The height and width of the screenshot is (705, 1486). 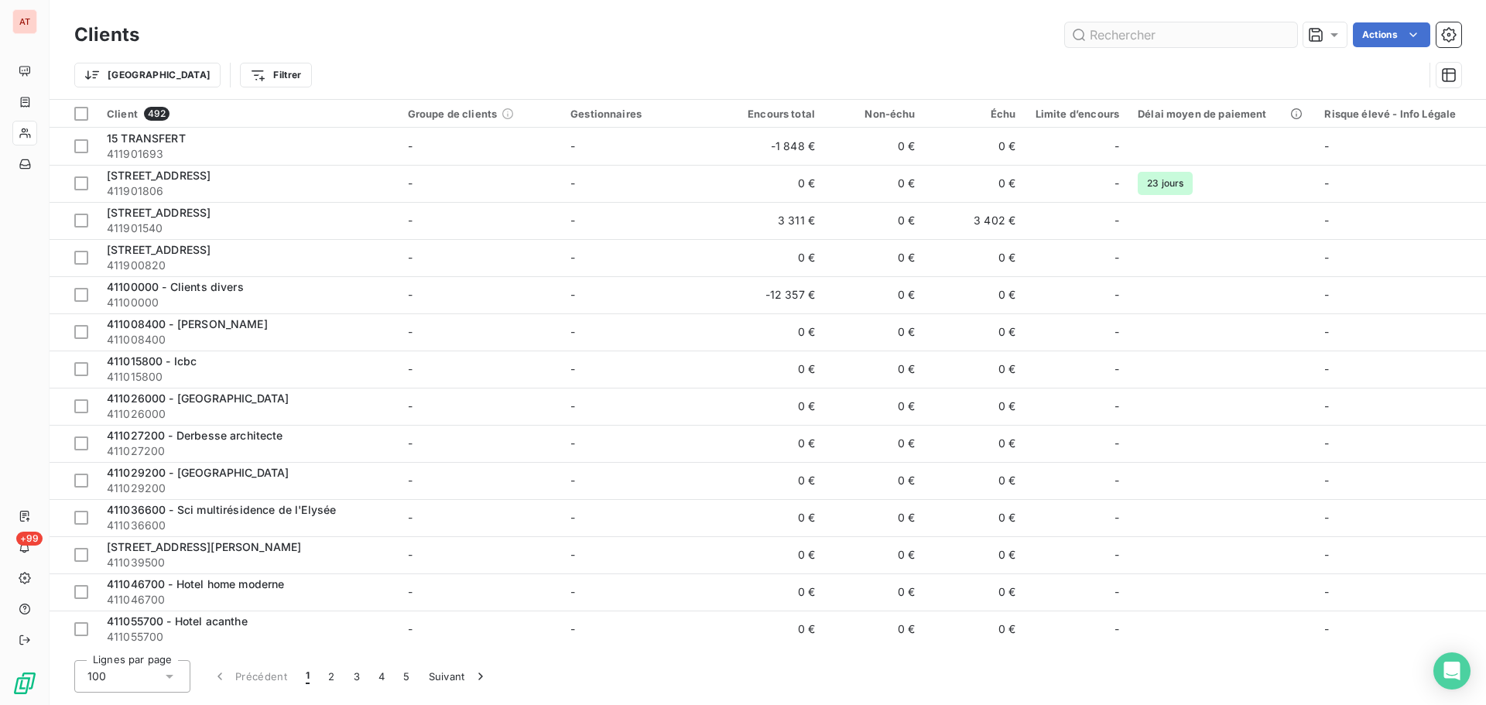 What do you see at coordinates (248, 600) in the screenshot?
I see `span: 411046700` at bounding box center [248, 600].